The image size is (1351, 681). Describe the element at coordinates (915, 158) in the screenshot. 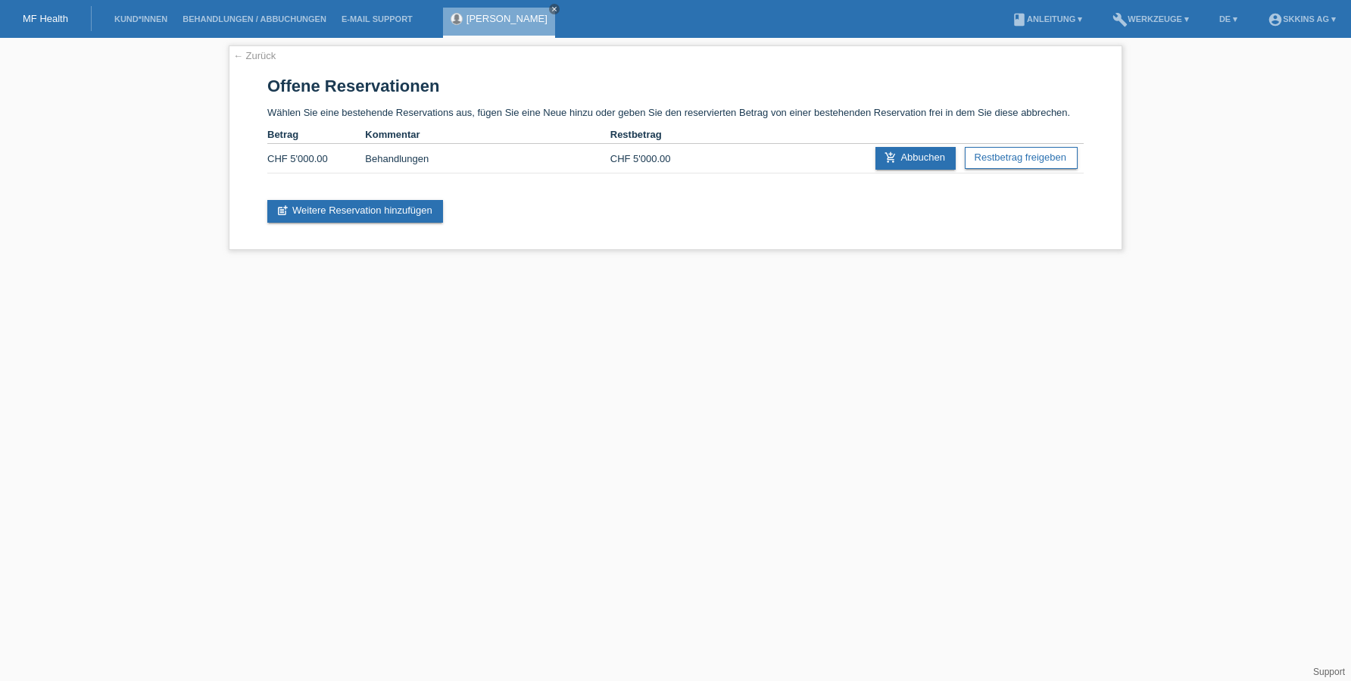

I see `a: add_shopping_cartAbbuchen` at that location.